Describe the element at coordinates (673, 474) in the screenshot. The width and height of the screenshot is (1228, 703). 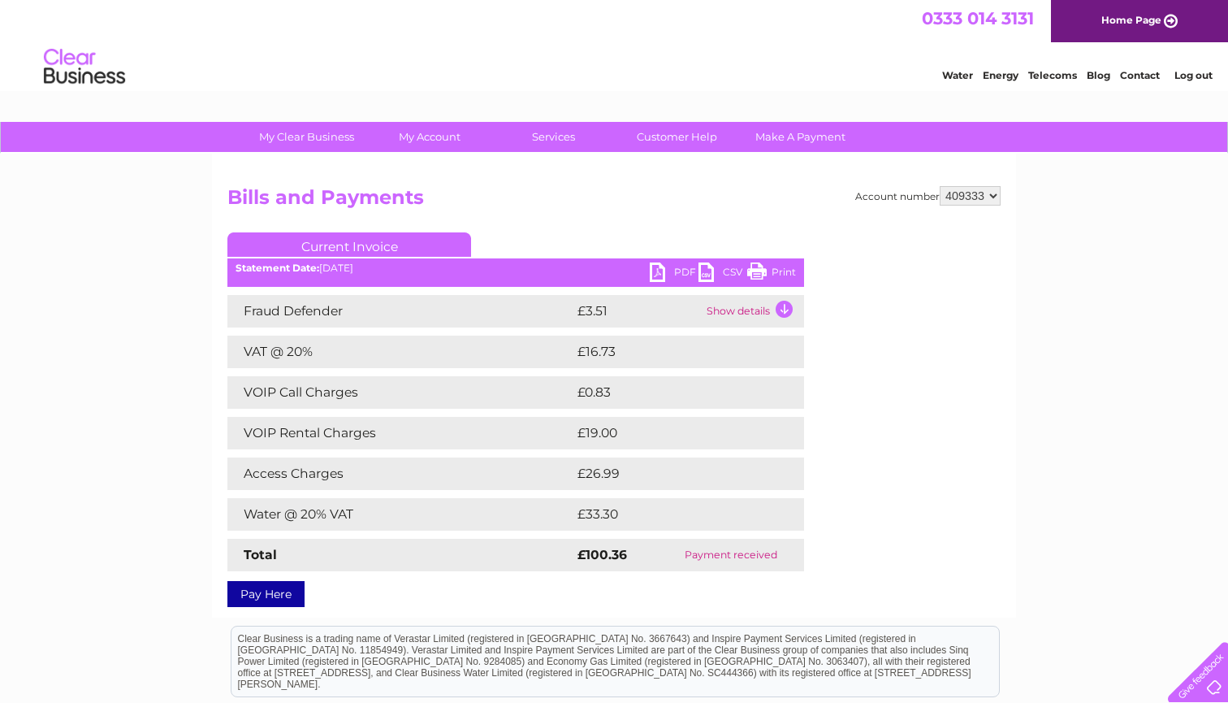
I see `td: £26.99` at that location.